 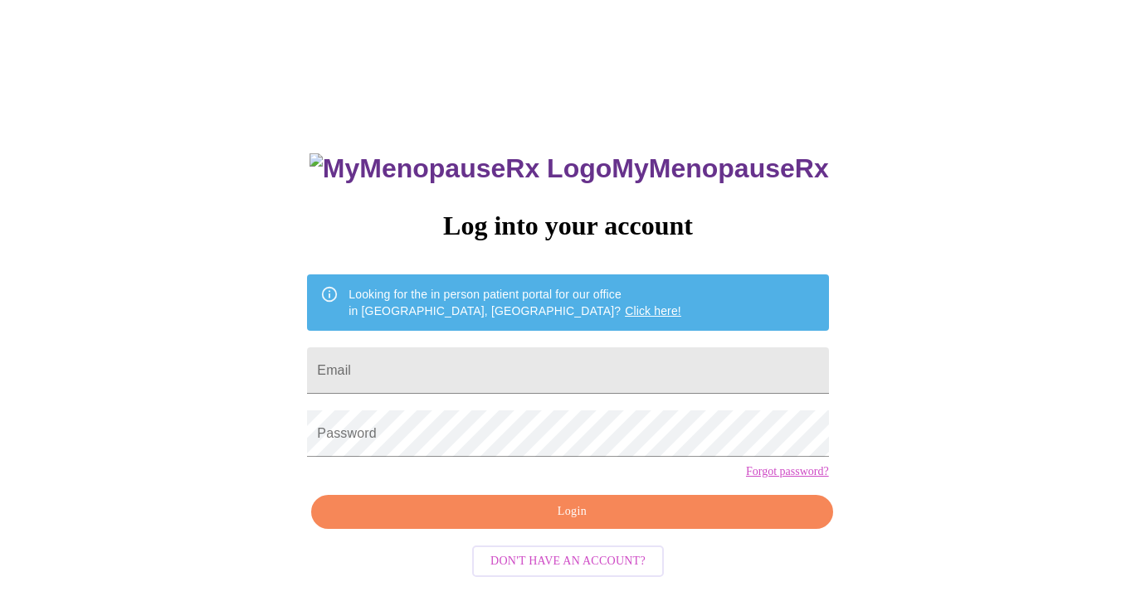 What do you see at coordinates (567, 562) in the screenshot?
I see `span: Don't have an account?` at bounding box center [567, 562].